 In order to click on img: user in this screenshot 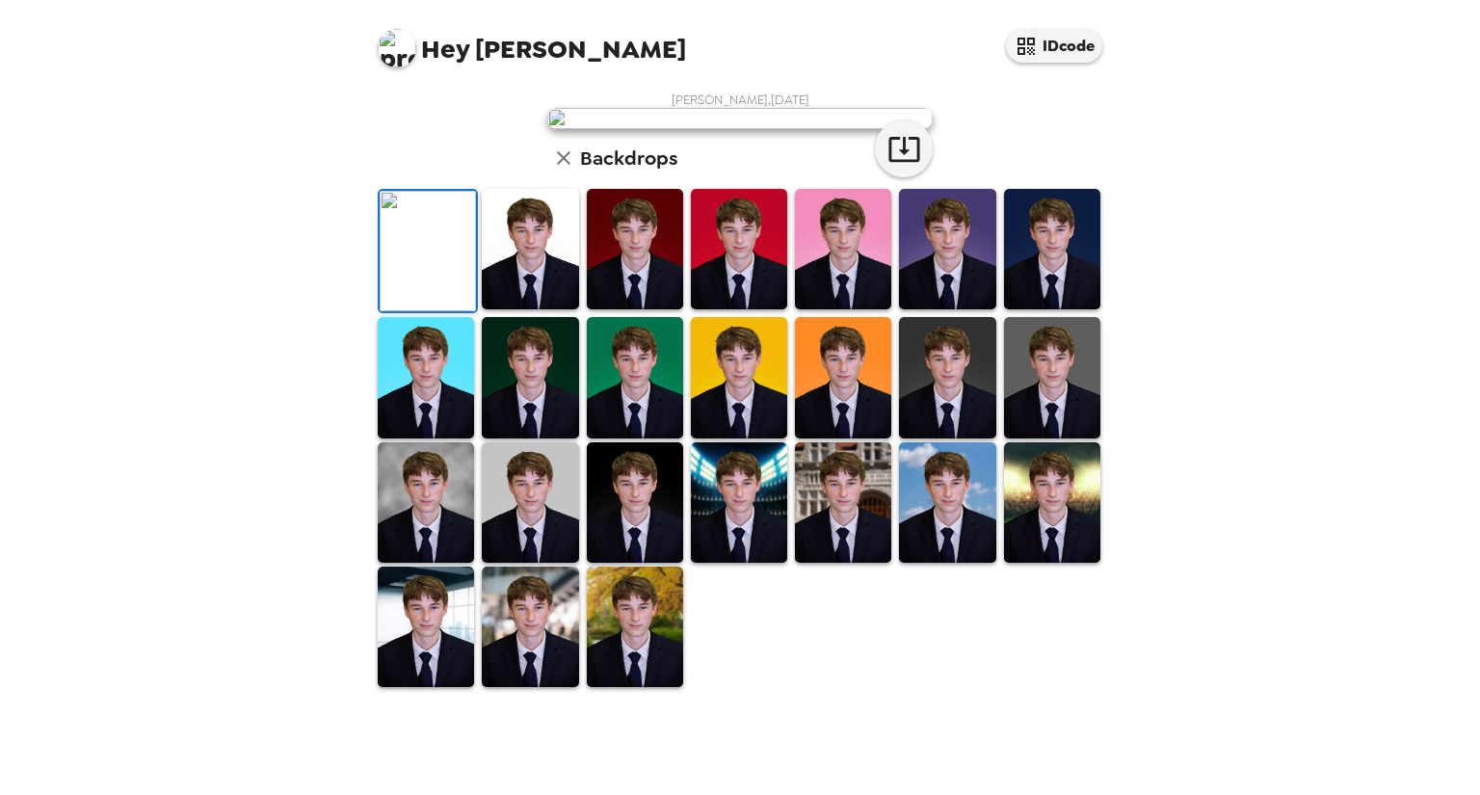, I will do `click(740, 119)`.